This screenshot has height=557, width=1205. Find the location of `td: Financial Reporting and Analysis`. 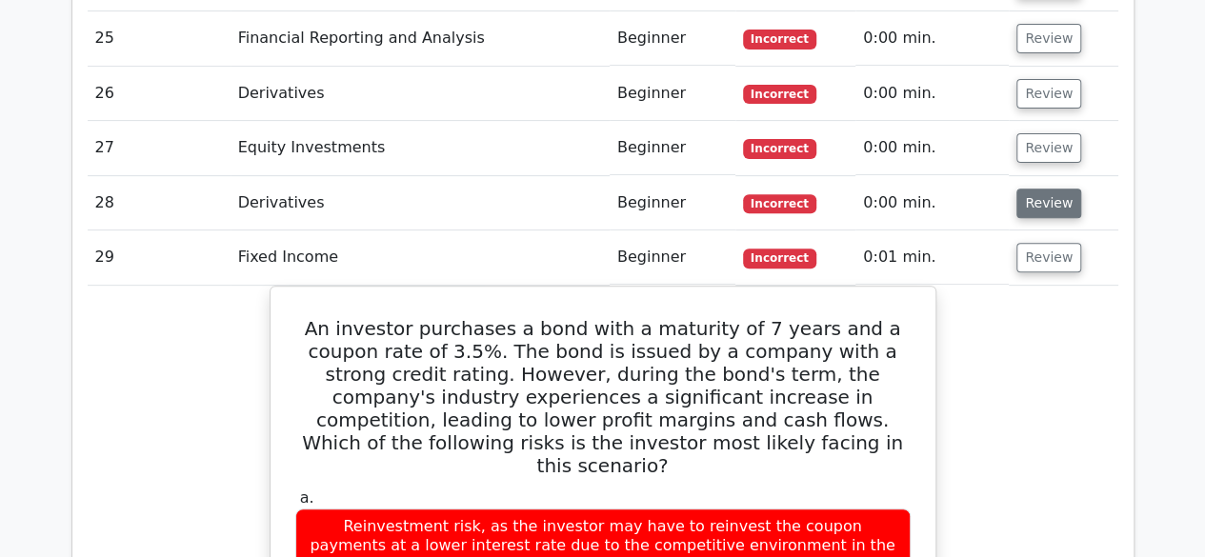

td: Financial Reporting and Analysis is located at coordinates (420, 38).